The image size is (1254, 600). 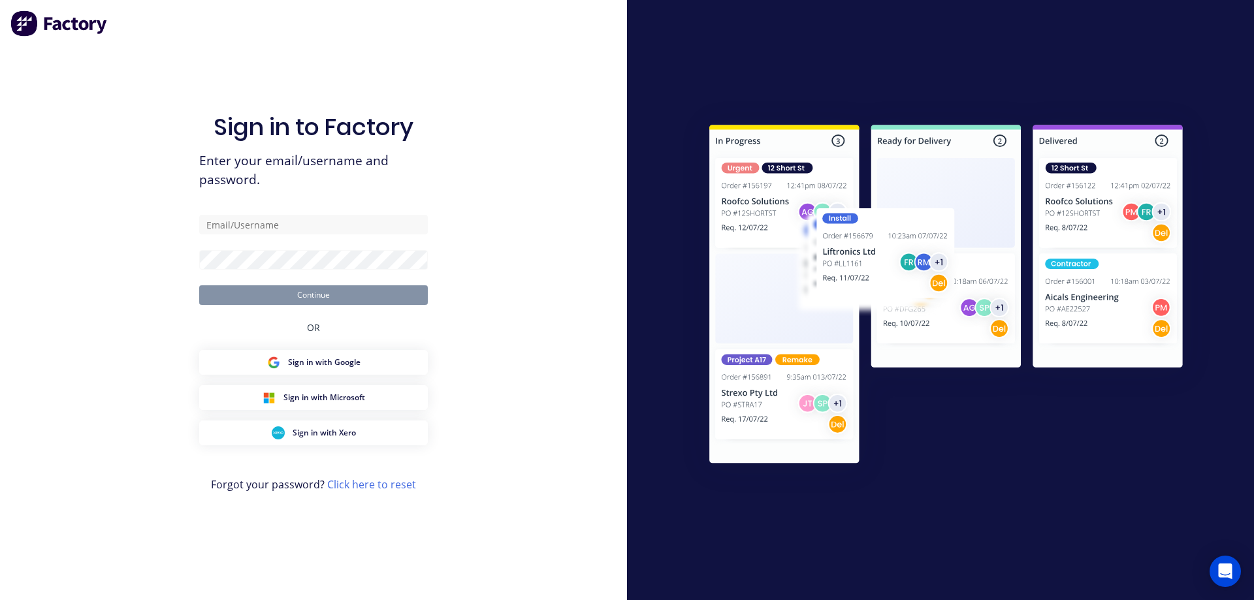 What do you see at coordinates (269, 398) in the screenshot?
I see `img: Microsoft Sign in` at bounding box center [269, 398].